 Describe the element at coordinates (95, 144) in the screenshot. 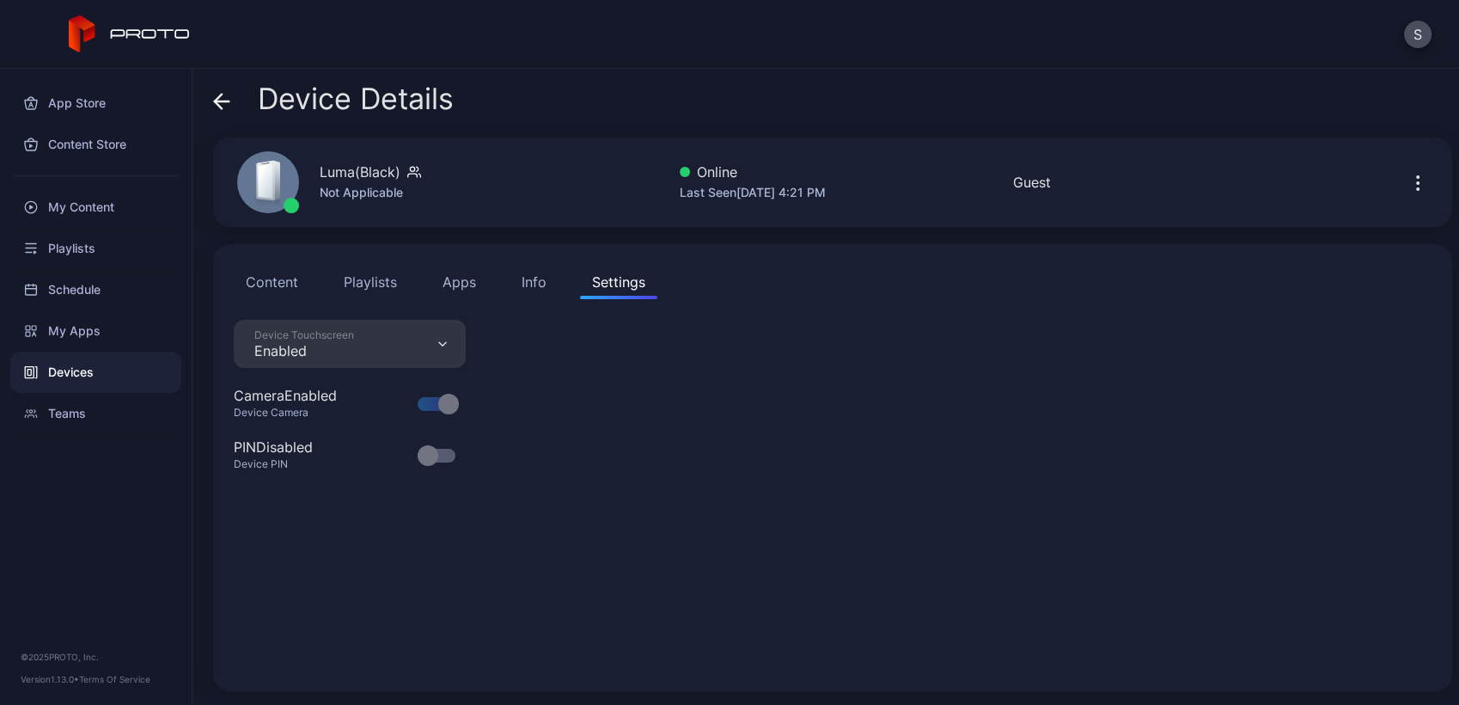

I see `div: Content Store` at that location.